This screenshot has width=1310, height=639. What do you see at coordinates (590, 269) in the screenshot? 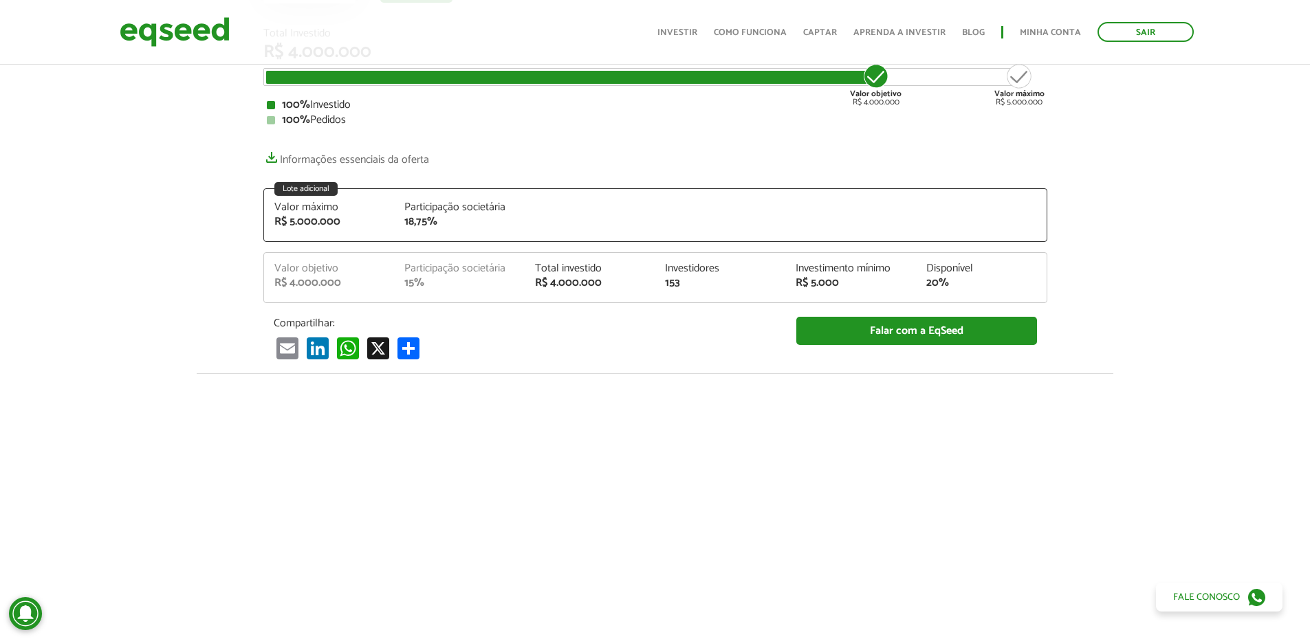
I see `div: Total investido` at bounding box center [590, 269].